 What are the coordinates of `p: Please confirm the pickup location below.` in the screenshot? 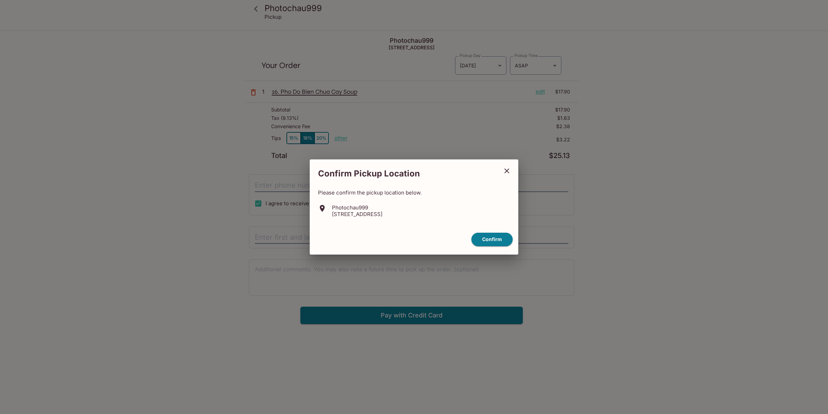 It's located at (414, 192).